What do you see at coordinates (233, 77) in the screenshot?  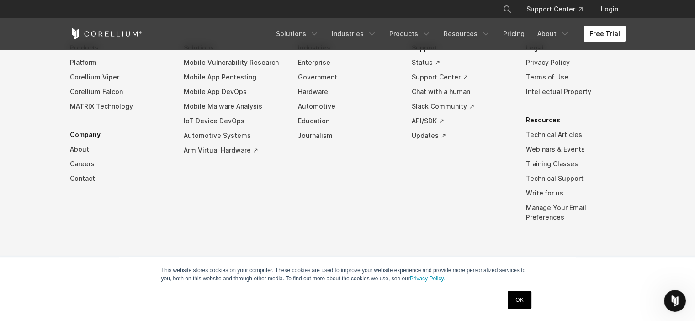 I see `a: Mobile App Pentesting` at bounding box center [233, 77].